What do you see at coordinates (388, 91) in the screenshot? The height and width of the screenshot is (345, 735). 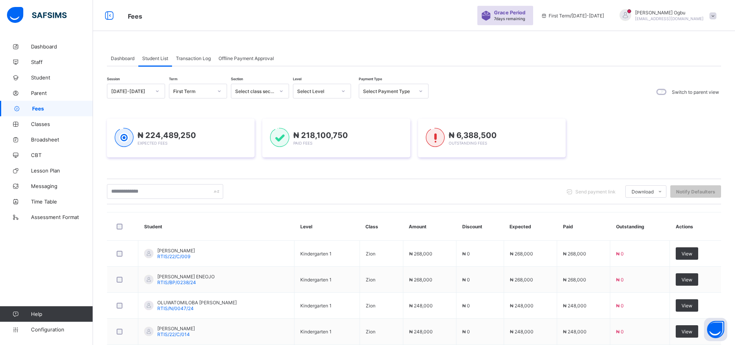 I see `div: Select Payment Type` at bounding box center [388, 91].